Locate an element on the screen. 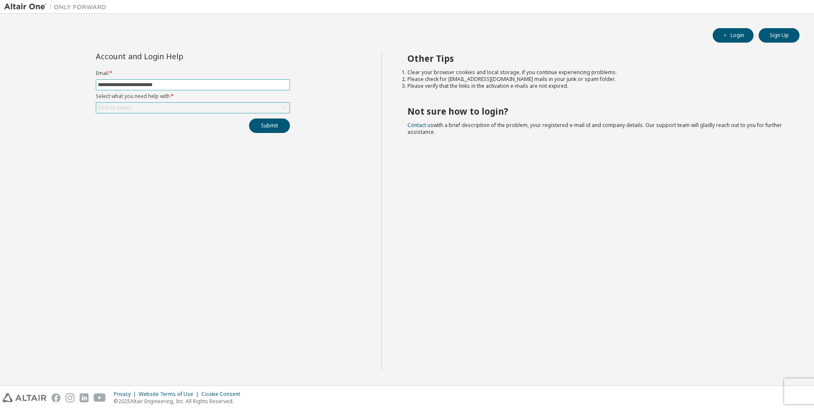 Image resolution: width=814 pixels, height=410 pixels. button: Submit is located at coordinates (269, 126).